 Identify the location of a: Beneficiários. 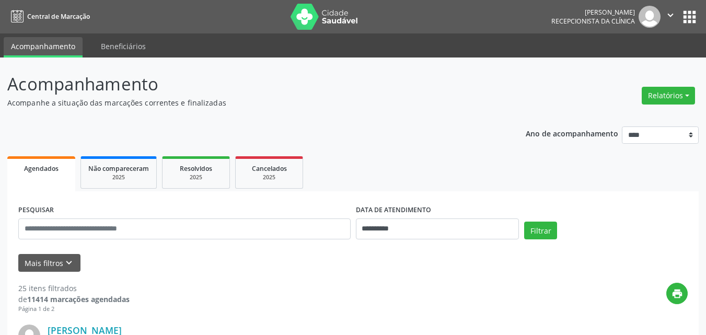
(123, 46).